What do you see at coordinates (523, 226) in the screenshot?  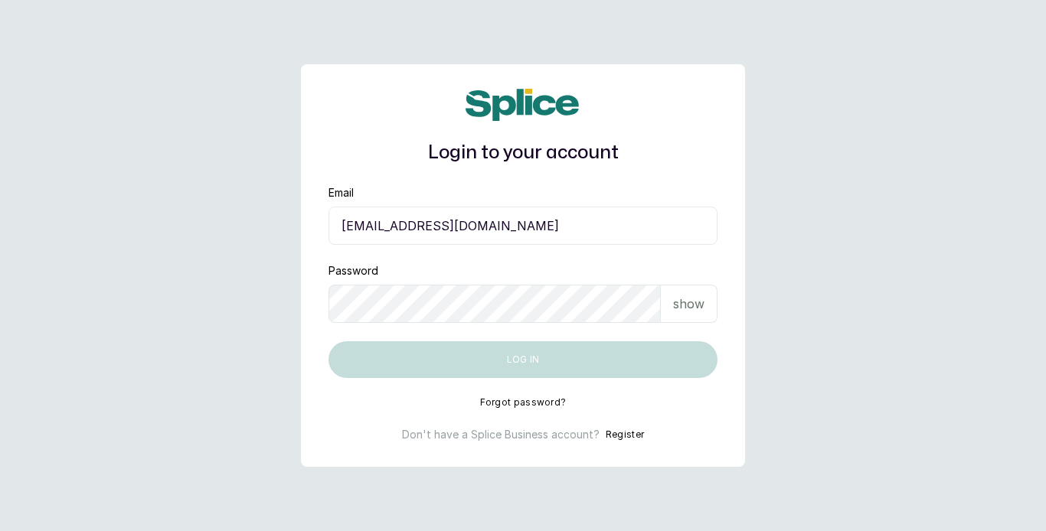 I see `input: email@acme.com` at bounding box center [523, 226].